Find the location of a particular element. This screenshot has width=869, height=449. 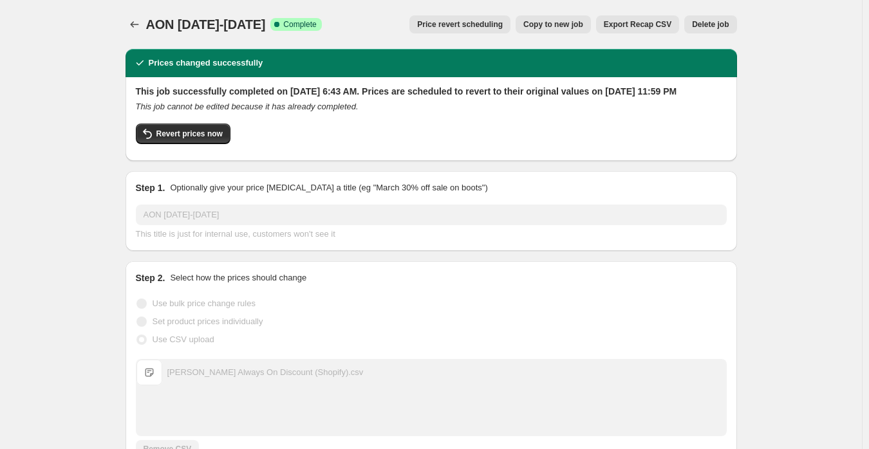

button: Delete job is located at coordinates (710, 24).